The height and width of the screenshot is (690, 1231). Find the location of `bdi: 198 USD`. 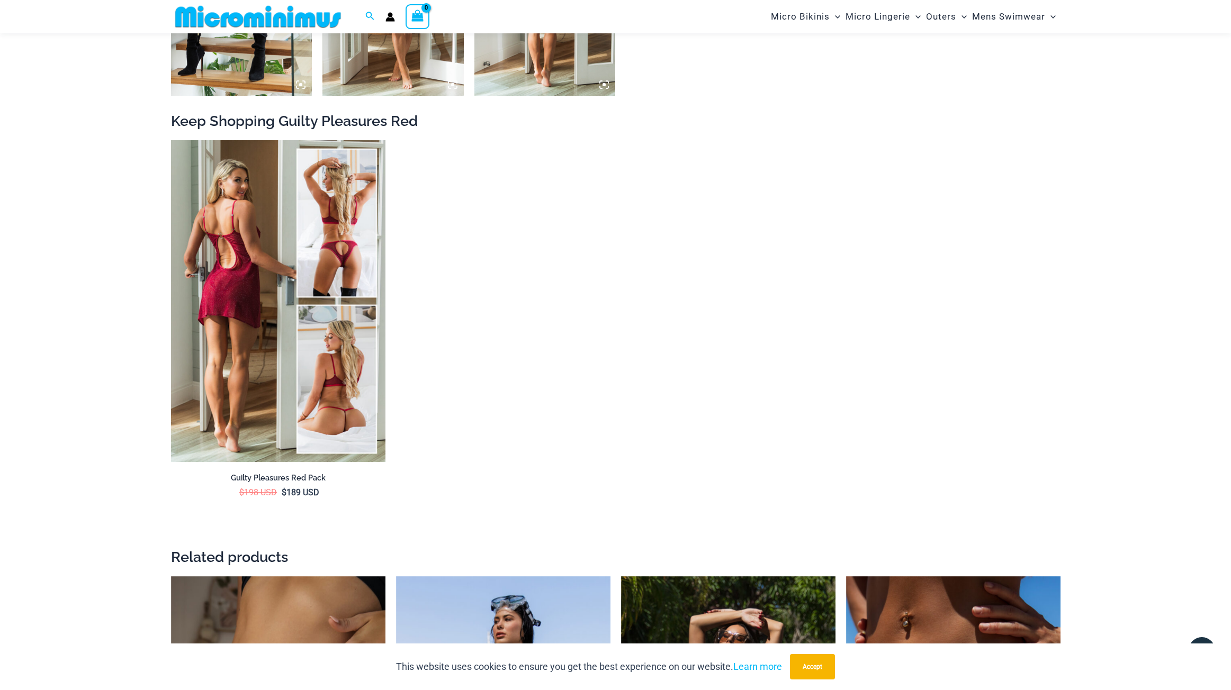

bdi: 198 USD is located at coordinates (258, 492).